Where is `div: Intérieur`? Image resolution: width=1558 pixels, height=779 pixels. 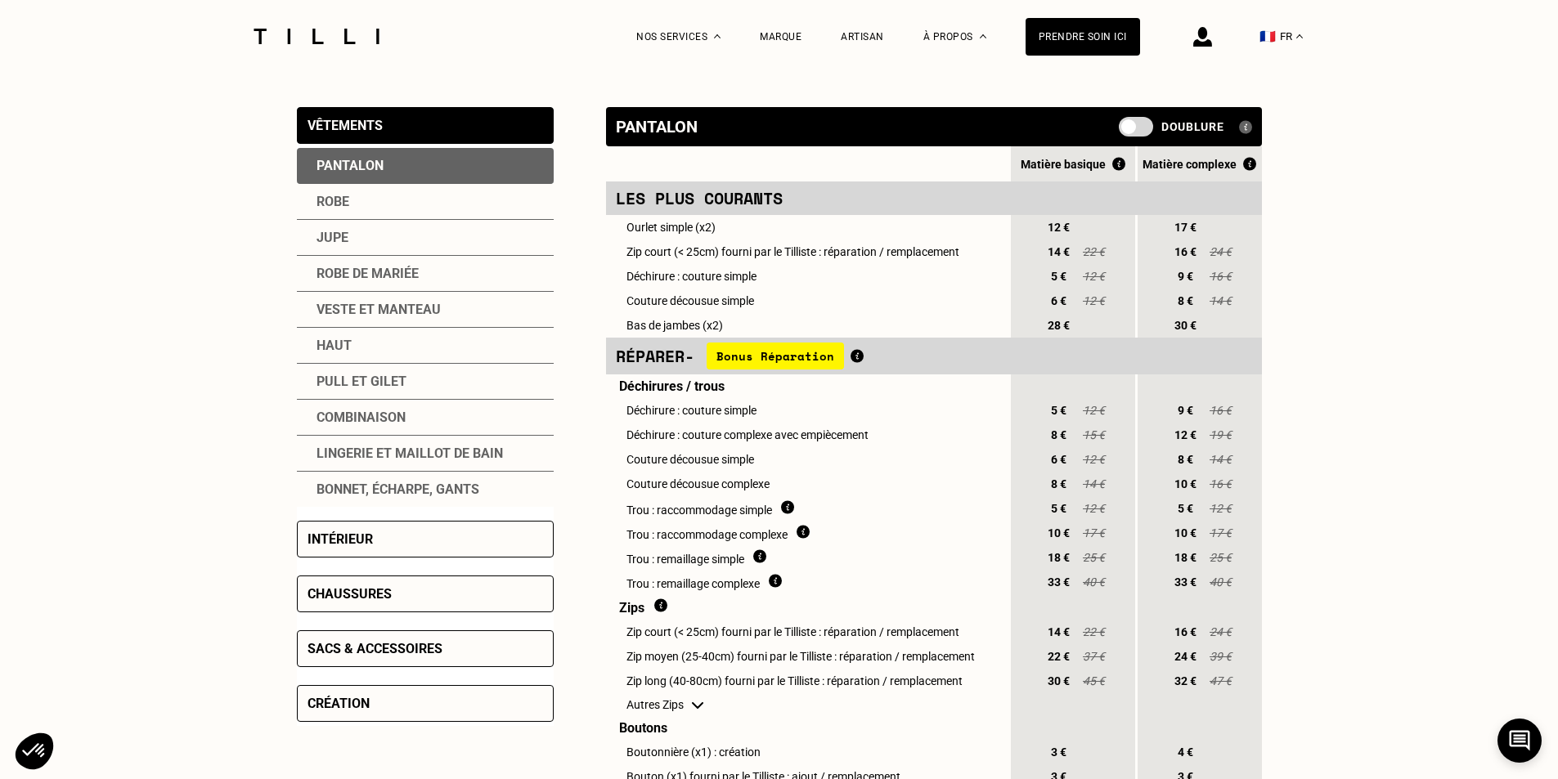 div: Intérieur is located at coordinates (340, 539).